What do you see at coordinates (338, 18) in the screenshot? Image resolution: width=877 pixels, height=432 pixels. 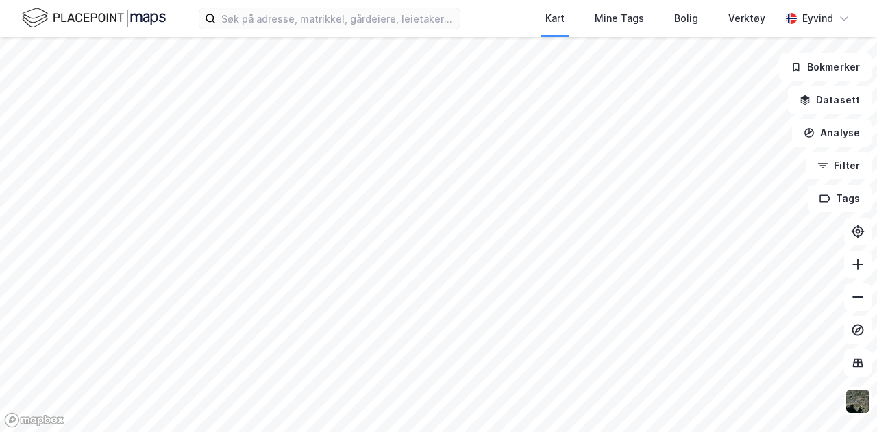 I see `input: Søk på adresse, matrikkel, gårdeiere, leietakere eller personer` at bounding box center [338, 18].